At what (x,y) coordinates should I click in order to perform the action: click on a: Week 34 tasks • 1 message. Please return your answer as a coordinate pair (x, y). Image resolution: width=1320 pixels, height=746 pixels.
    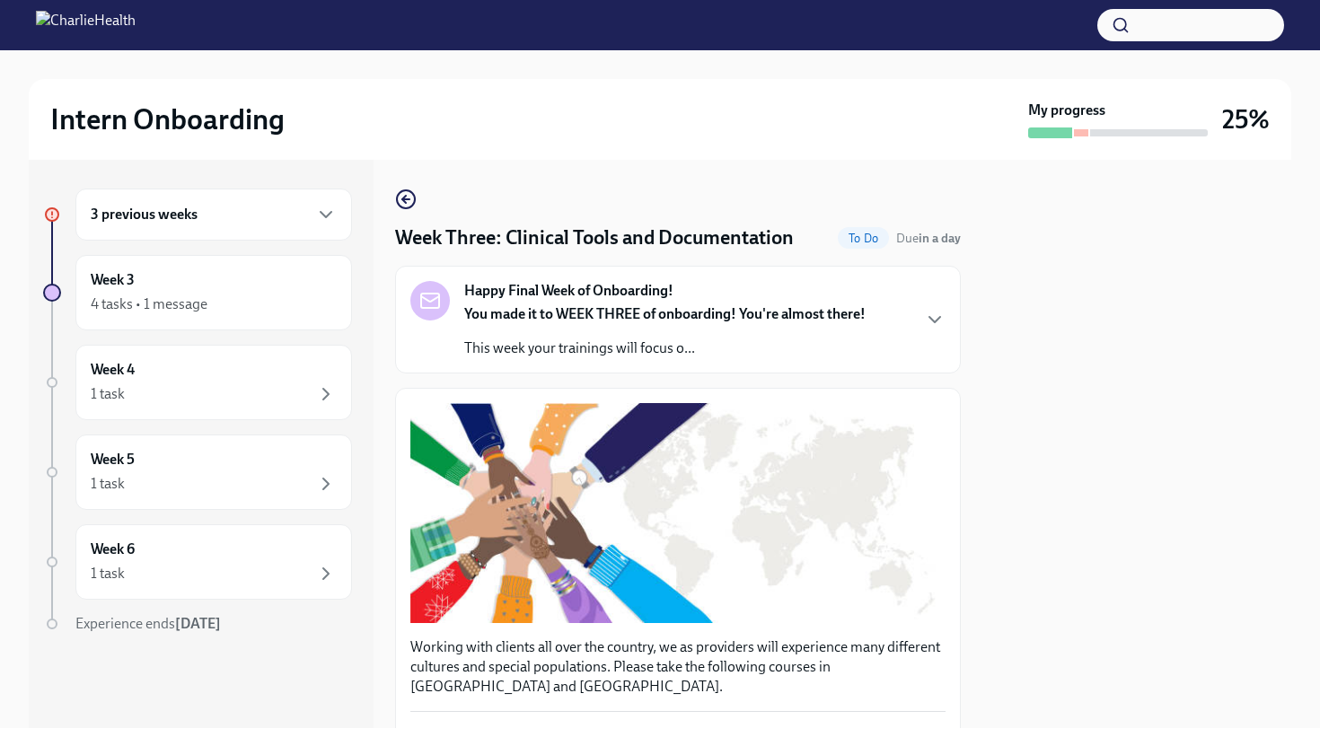
    Looking at the image, I should click on (198, 293).